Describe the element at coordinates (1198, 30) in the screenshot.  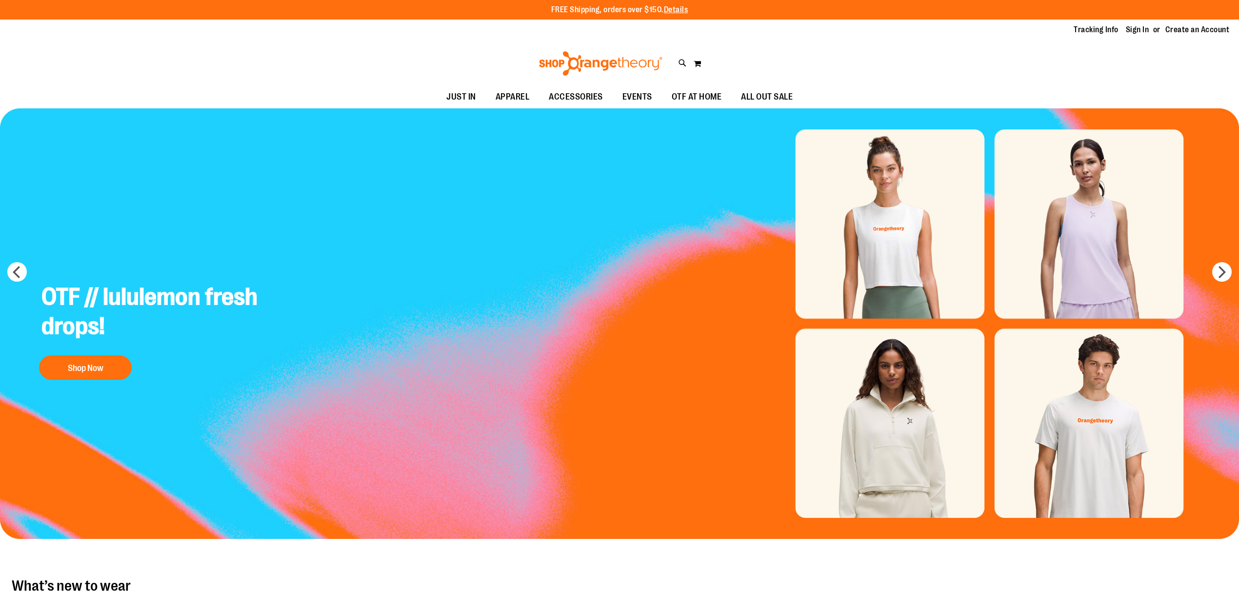
I see `a: Create an Account` at that location.